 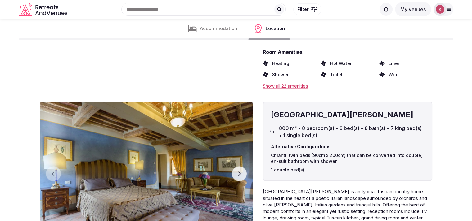 What do you see at coordinates (394, 64) in the screenshot?
I see `span: Linen` at bounding box center [394, 64].